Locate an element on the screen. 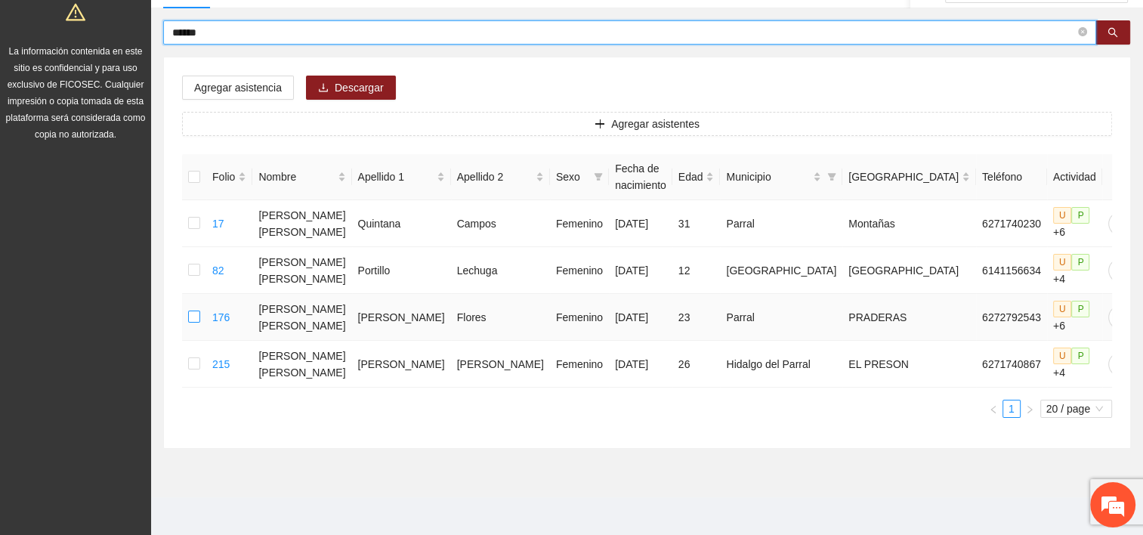 The width and height of the screenshot is (1143, 535). span: La información contenida en este sitio es confidencial y para uso exclusivo de FICOSEC. Cualquier... is located at coordinates (76, 93).